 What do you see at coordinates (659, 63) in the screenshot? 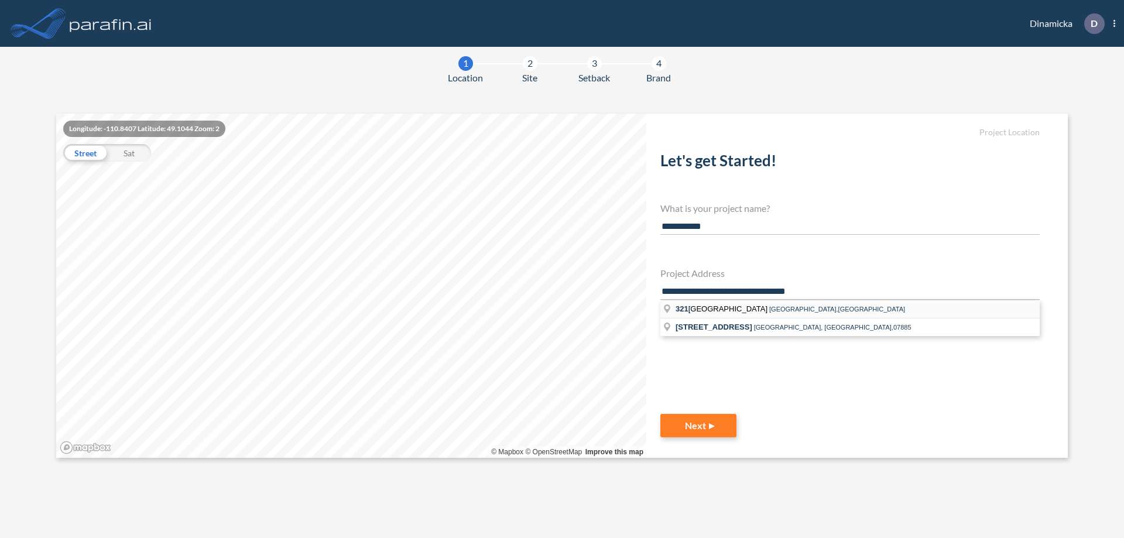
I see `div: 4` at bounding box center [659, 63].